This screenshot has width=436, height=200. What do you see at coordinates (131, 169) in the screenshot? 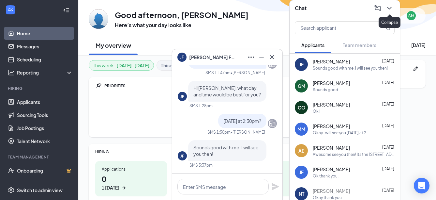
I see `div: Applications` at bounding box center [131, 169].